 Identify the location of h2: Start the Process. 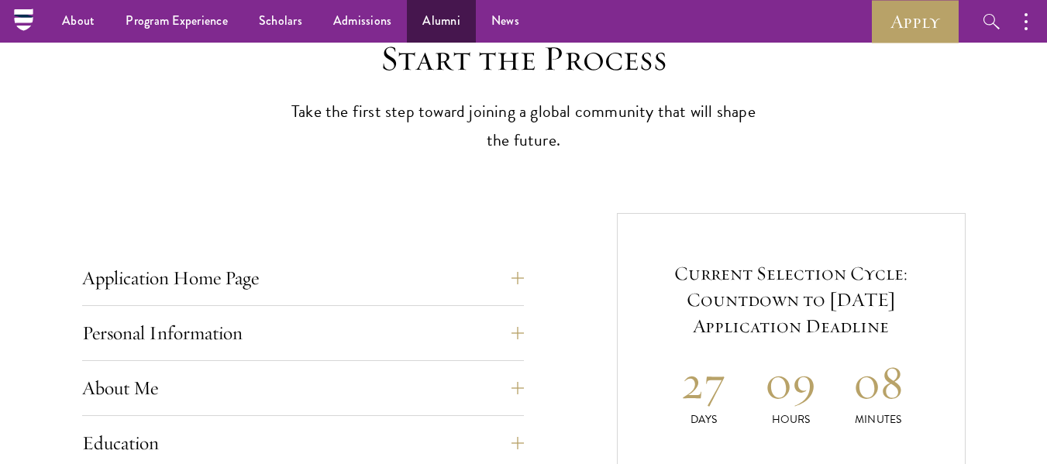
(524, 59).